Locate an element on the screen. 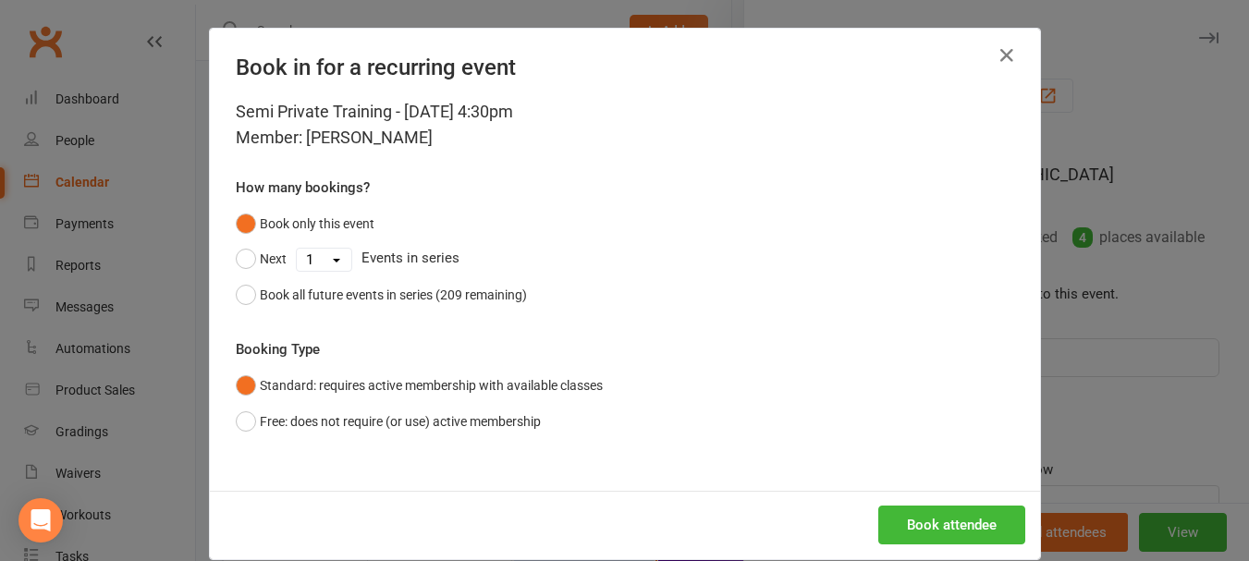 This screenshot has width=1249, height=561. div: Open Intercom Messenger is located at coordinates (41, 521).